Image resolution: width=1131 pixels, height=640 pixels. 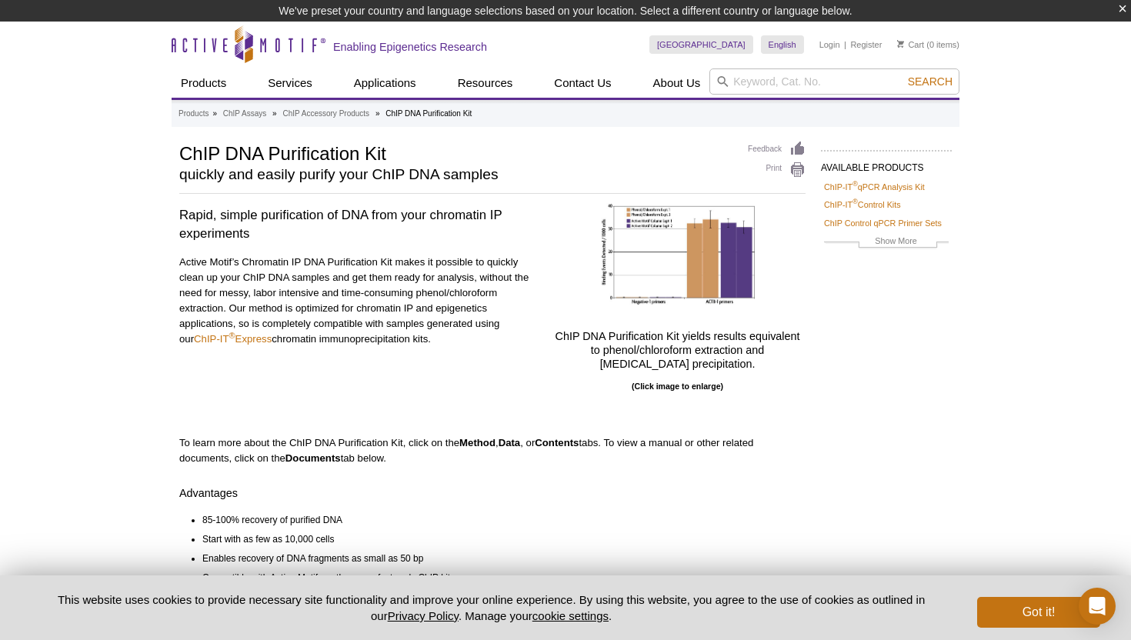 What do you see at coordinates (410, 47) in the screenshot?
I see `h2: Enabling Epigenetics Research` at bounding box center [410, 47].